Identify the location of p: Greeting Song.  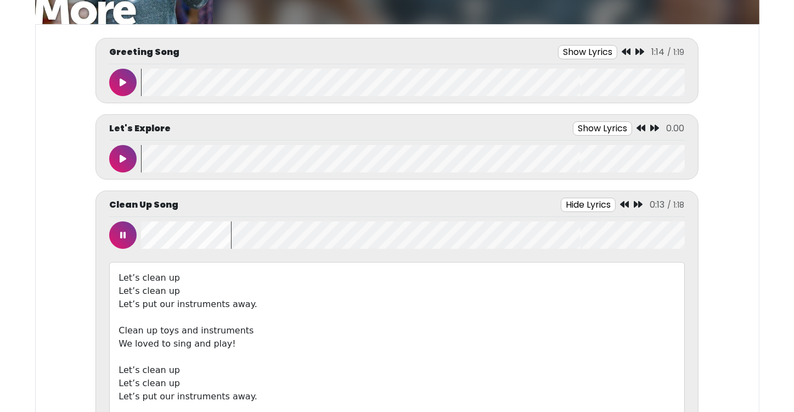
(144, 52).